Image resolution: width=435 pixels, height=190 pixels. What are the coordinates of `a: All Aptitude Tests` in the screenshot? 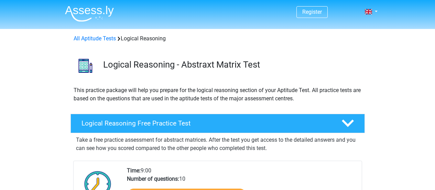 It's located at (95, 38).